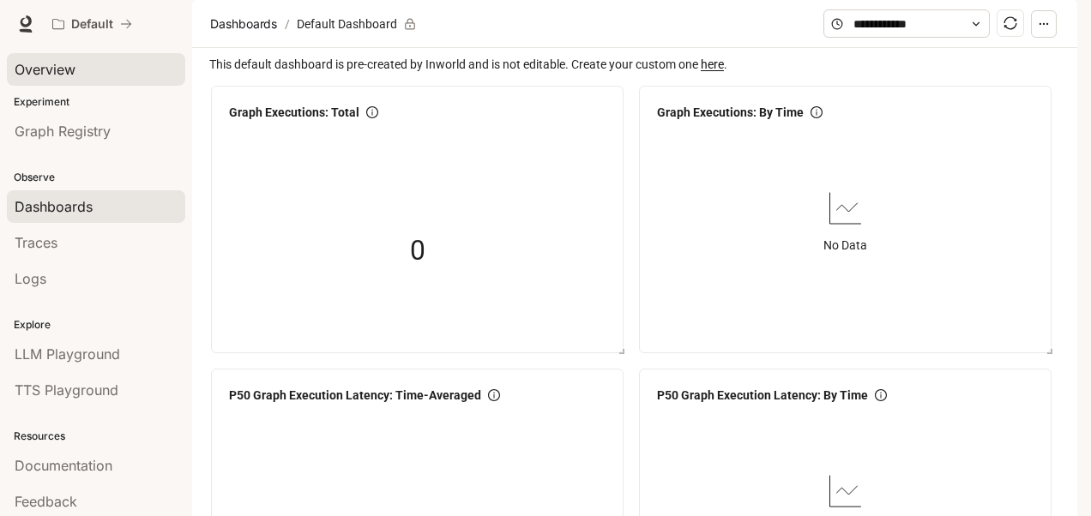 The height and width of the screenshot is (516, 1091). Describe the element at coordinates (347, 24) in the screenshot. I see `article: Default Dashboard` at that location.